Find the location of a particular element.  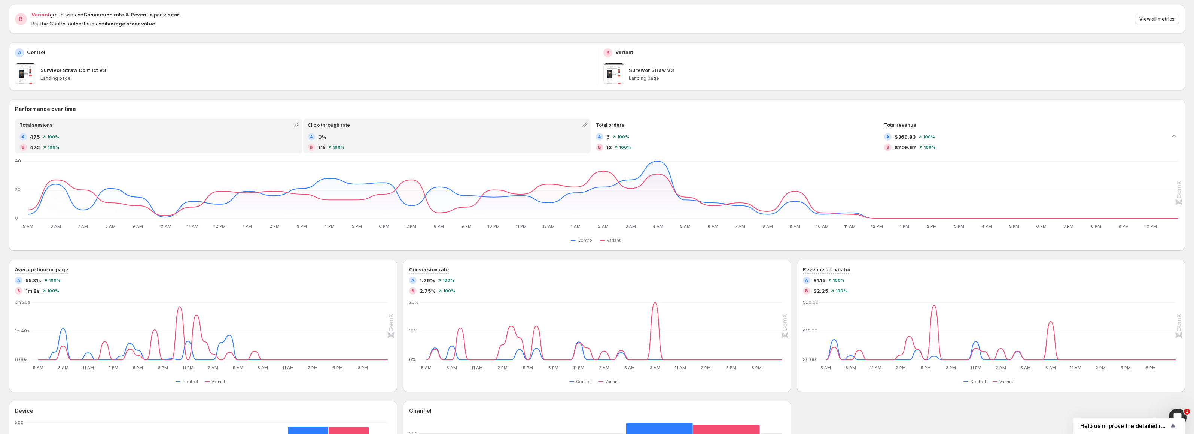

span: 1.26% is located at coordinates (427, 280).